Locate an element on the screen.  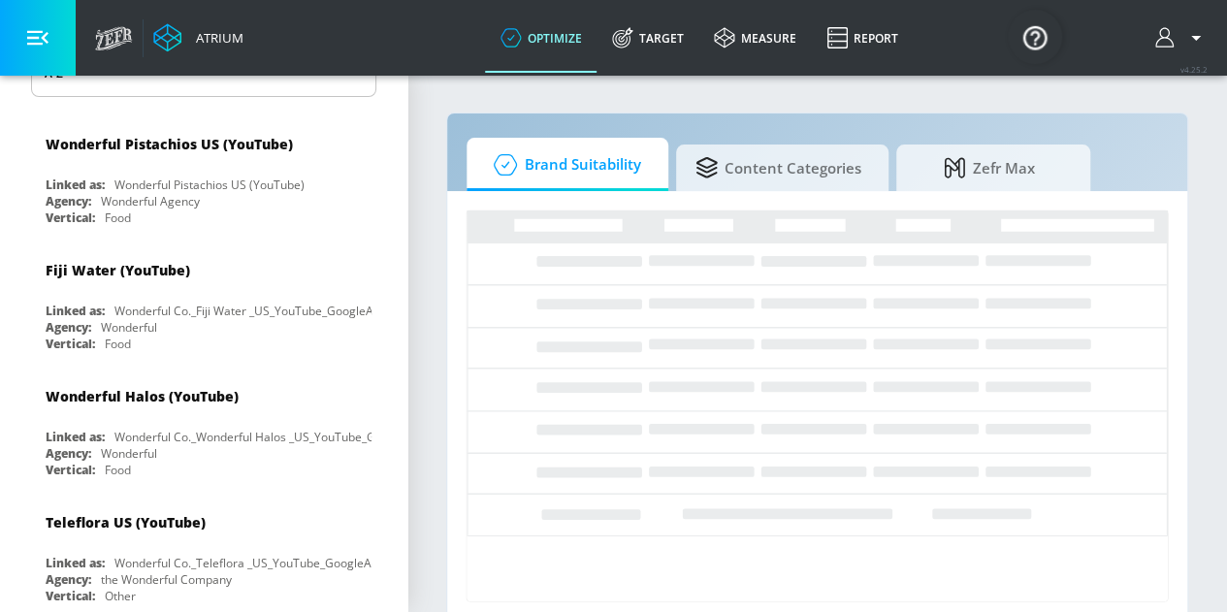
div: Atrium is located at coordinates (215, 38).